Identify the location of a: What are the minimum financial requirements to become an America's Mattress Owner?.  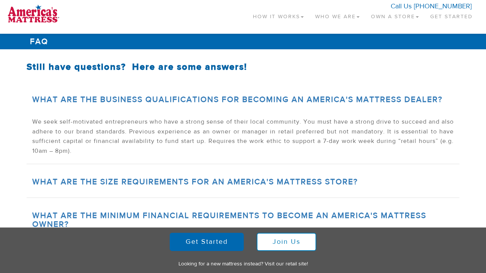
(229, 220).